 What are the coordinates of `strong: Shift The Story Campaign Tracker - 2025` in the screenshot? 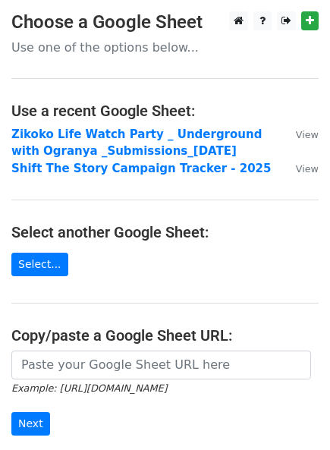 It's located at (141, 168).